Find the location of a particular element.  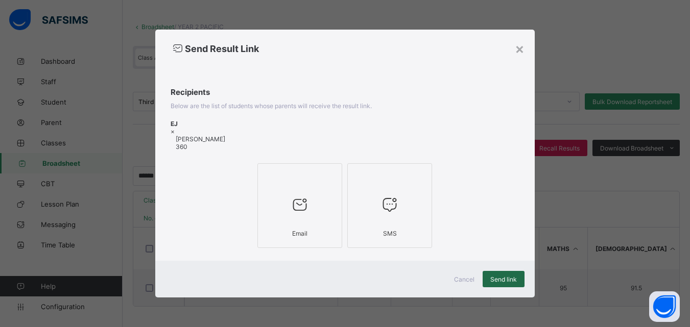

button: Open asap is located at coordinates (664, 307).